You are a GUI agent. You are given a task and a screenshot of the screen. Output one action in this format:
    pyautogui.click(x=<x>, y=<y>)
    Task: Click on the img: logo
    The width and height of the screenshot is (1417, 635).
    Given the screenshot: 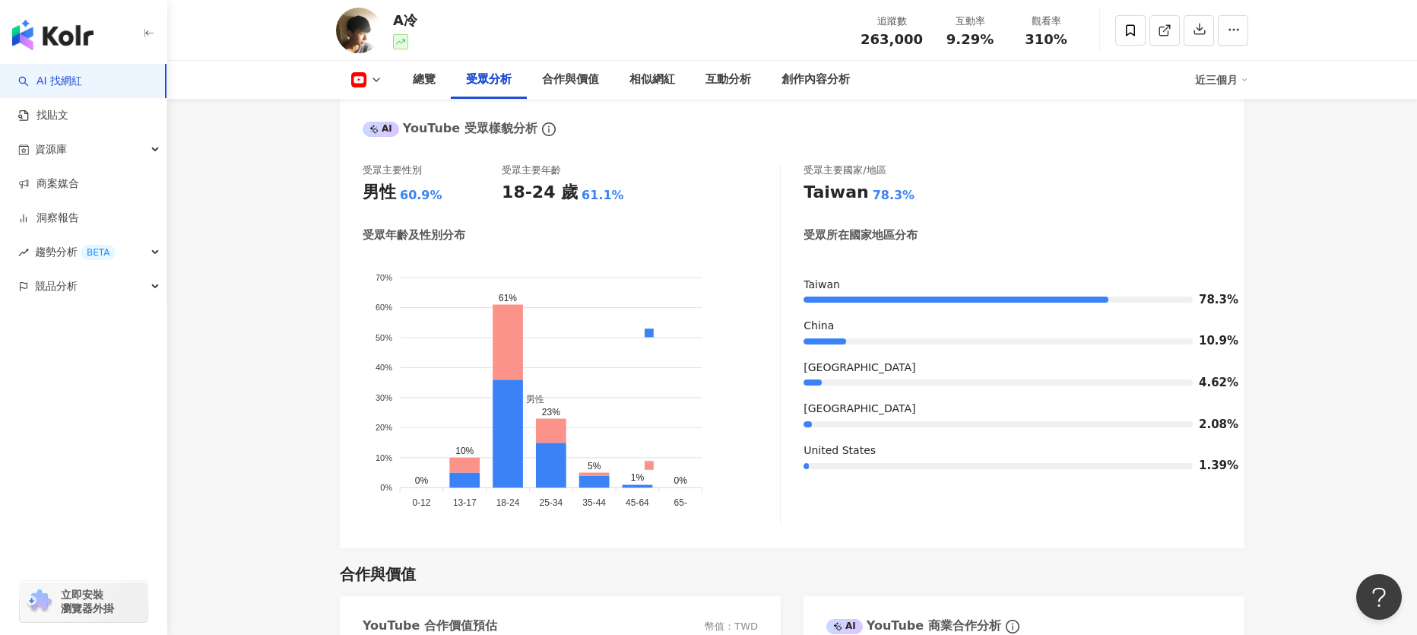 What is the action you would take?
    pyautogui.click(x=52, y=35)
    